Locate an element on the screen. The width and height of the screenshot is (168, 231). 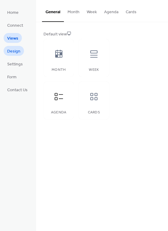
a: Connect is located at coordinates (15, 25).